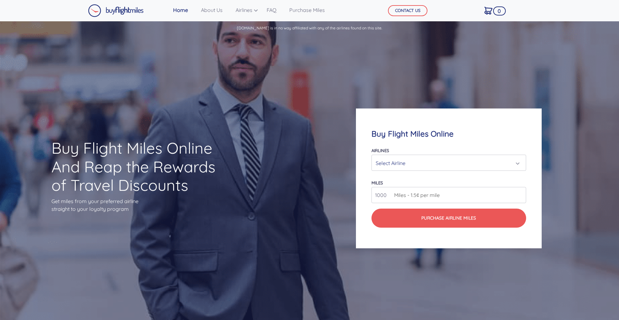 This screenshot has width=619, height=320. What do you see at coordinates (448, 134) in the screenshot?
I see `h4: Buy Flight Miles Online` at bounding box center [448, 134].